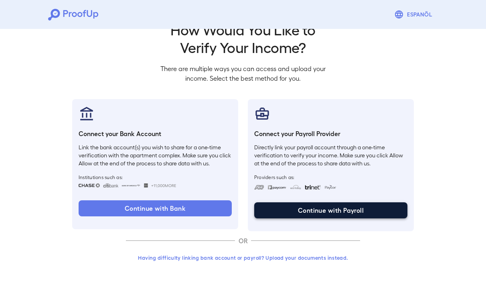 The width and height of the screenshot is (486, 283). Describe the element at coordinates (243, 38) in the screenshot. I see `h2: How Would You Like to Verify Your Income?` at that location.